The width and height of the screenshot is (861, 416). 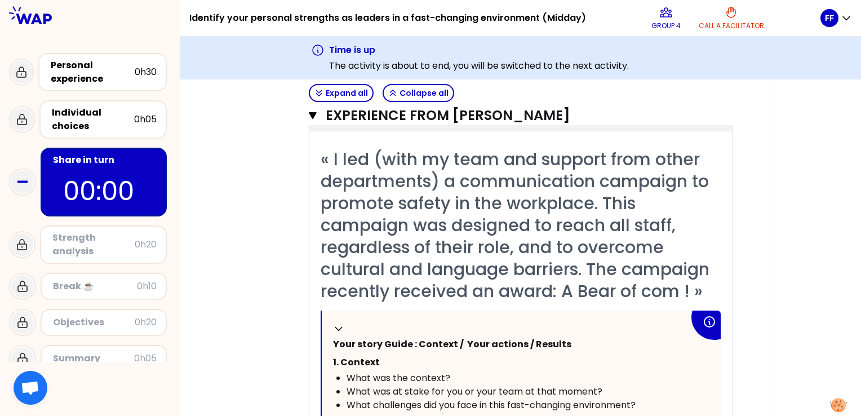 I want to click on p: Call a facilitator, so click(x=731, y=26).